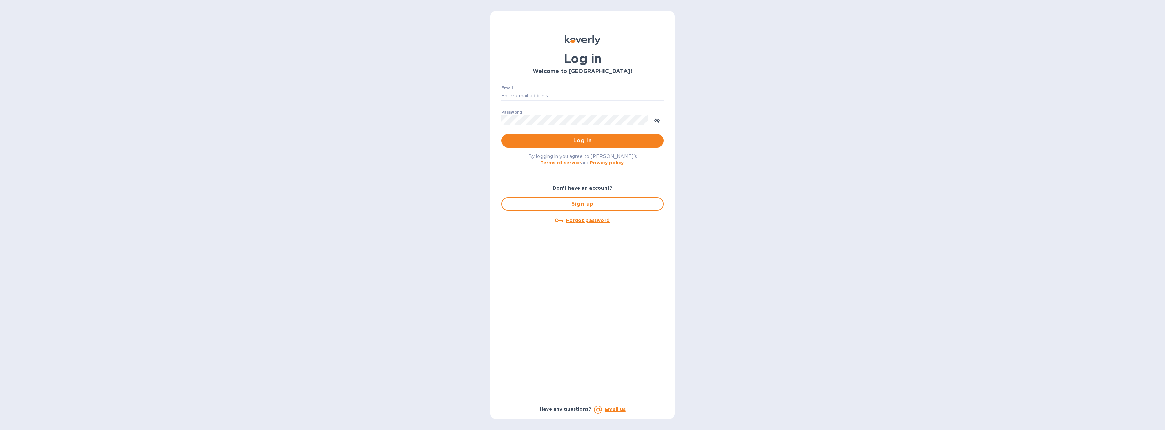 This screenshot has width=1165, height=430. I want to click on b: Privacy policy, so click(607, 163).